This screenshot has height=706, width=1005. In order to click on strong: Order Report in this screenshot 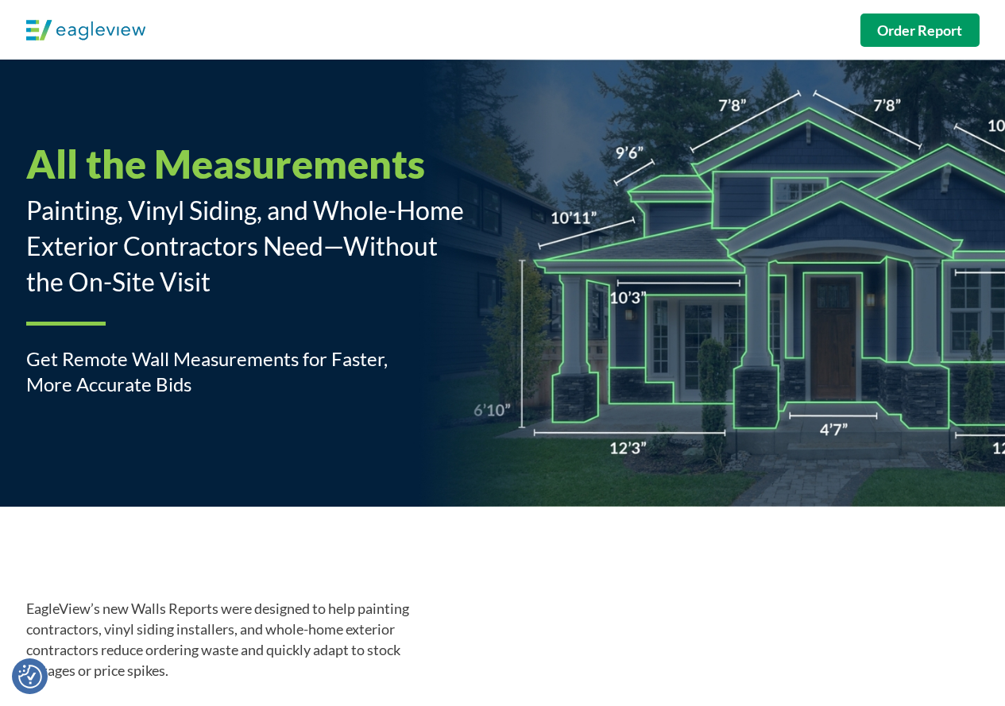, I will do `click(919, 30)`.